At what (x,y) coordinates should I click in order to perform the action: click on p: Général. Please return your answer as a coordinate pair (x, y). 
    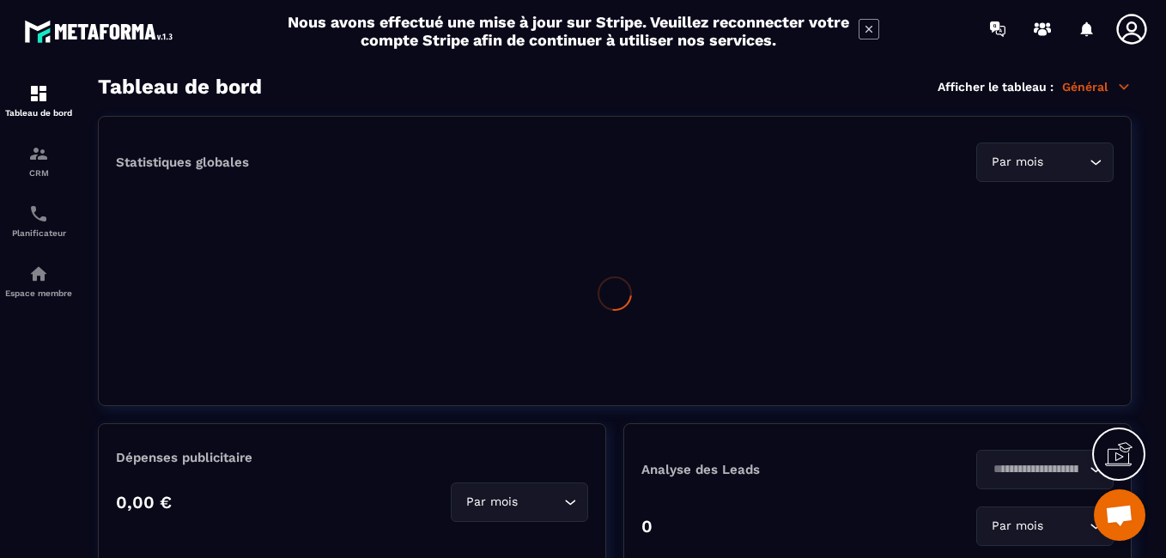
    Looking at the image, I should click on (1097, 87).